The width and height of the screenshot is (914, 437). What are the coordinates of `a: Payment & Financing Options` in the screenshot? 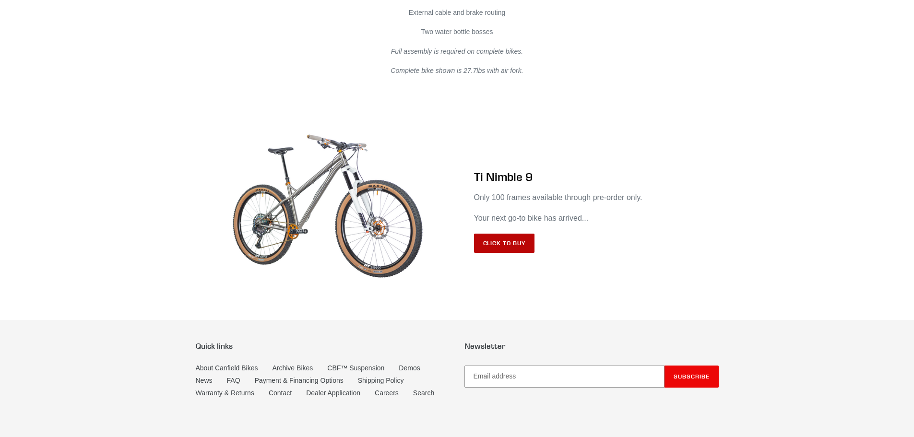 It's located at (299, 380).